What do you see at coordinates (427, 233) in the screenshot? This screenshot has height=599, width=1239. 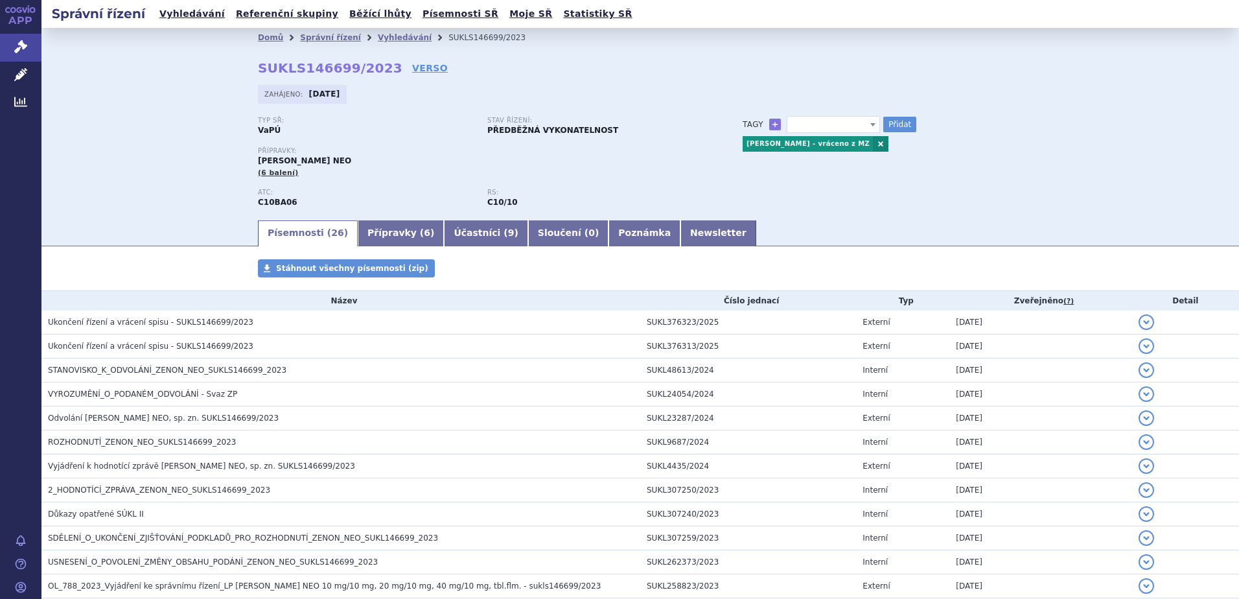 I see `span: 6` at bounding box center [427, 233].